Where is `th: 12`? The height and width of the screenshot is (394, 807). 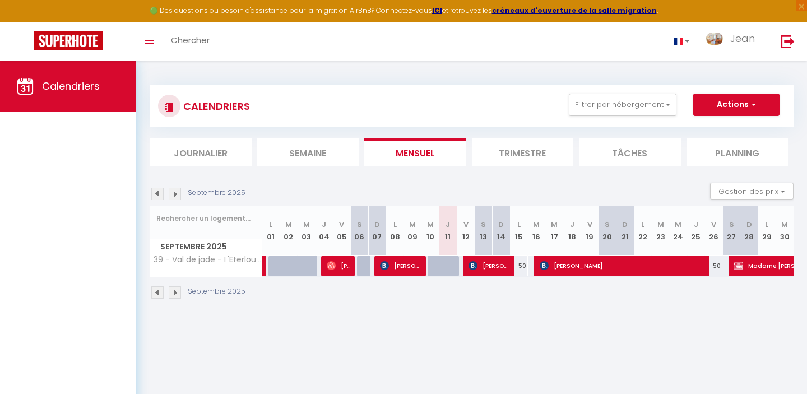
th: 12 is located at coordinates (466, 230).